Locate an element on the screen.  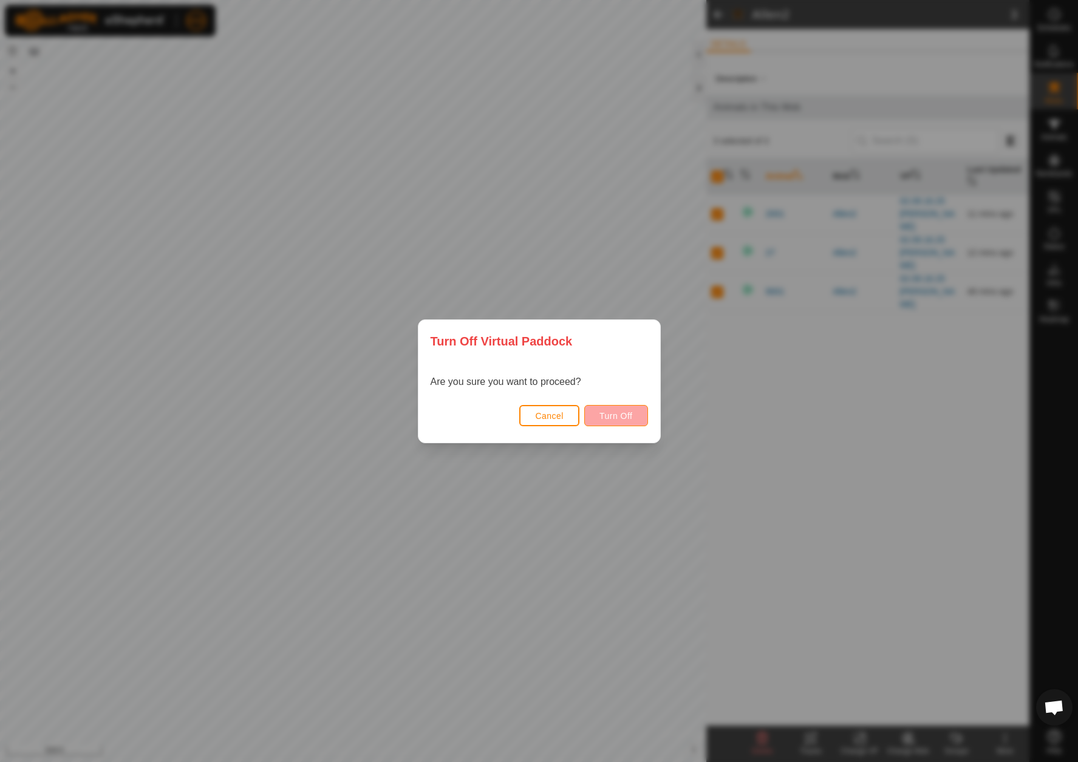
span: Cancel is located at coordinates (549, 416).